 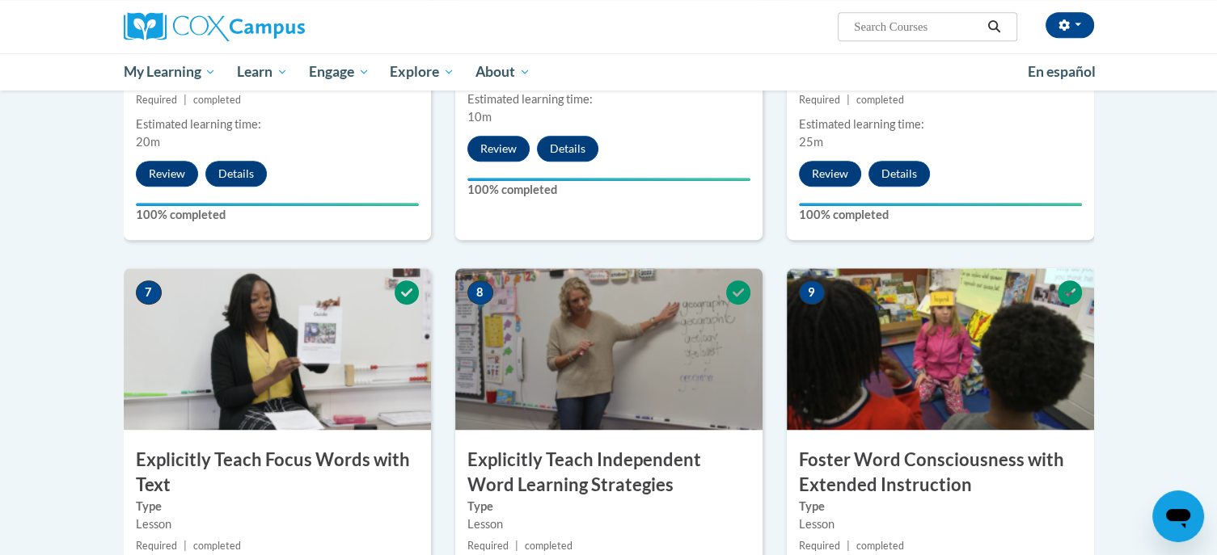 I want to click on span: En español, so click(x=1061, y=71).